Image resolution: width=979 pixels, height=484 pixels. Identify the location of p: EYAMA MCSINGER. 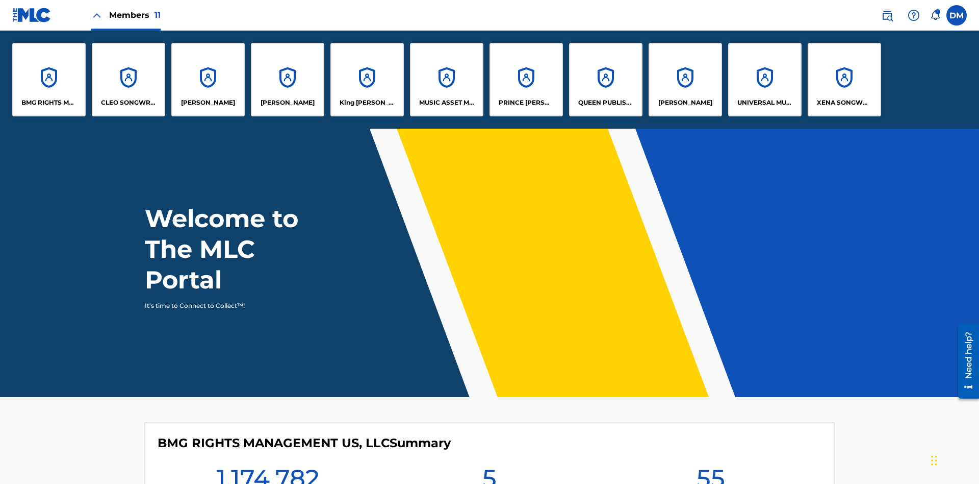
(288, 103).